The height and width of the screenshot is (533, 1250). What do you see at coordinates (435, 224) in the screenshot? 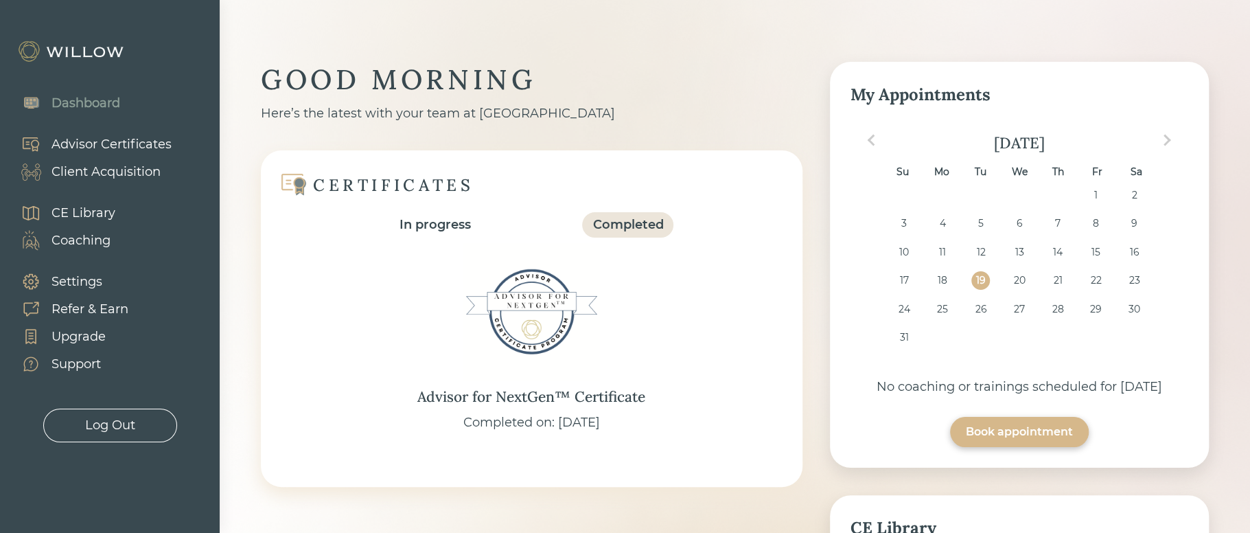
I see `div: In progress` at bounding box center [435, 224].